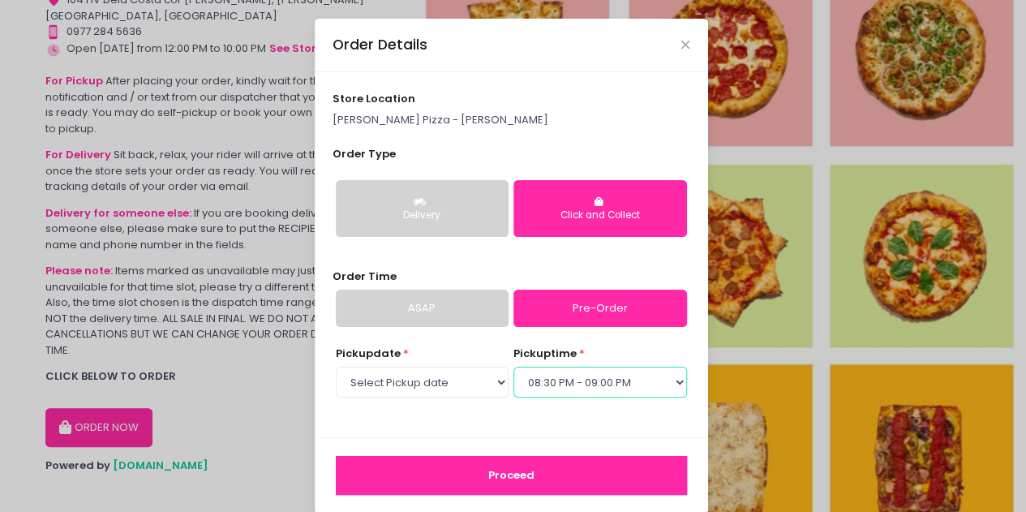 The height and width of the screenshot is (512, 1026). I want to click on button: Click and Collect, so click(599, 208).